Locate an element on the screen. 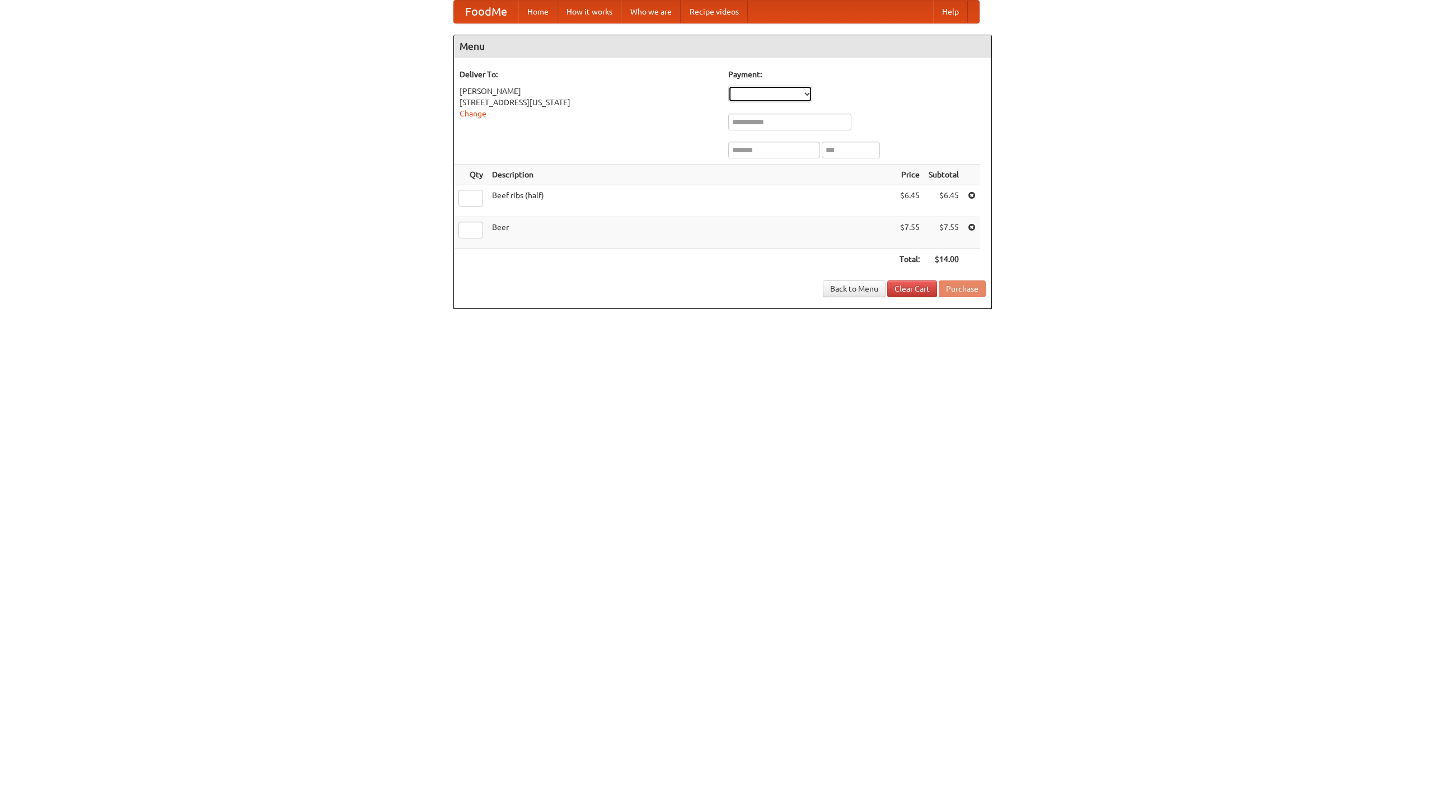 The width and height of the screenshot is (1433, 792). th: Price is located at coordinates (910, 175).